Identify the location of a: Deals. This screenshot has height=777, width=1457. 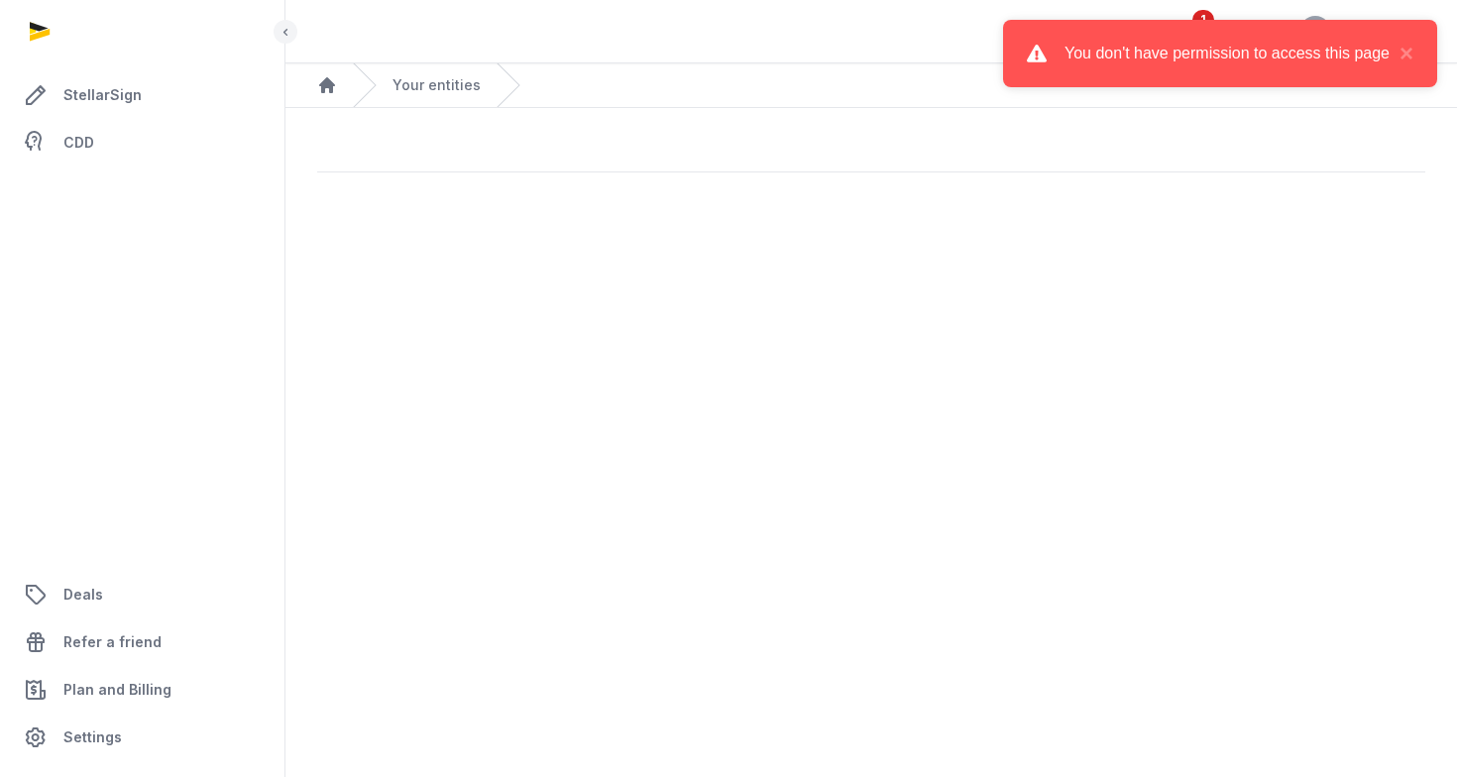
(142, 595).